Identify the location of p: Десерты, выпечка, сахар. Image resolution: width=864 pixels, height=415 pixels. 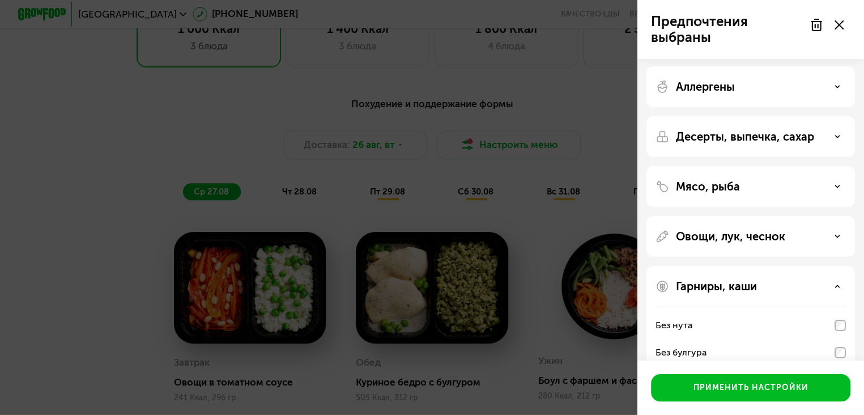
(745, 137).